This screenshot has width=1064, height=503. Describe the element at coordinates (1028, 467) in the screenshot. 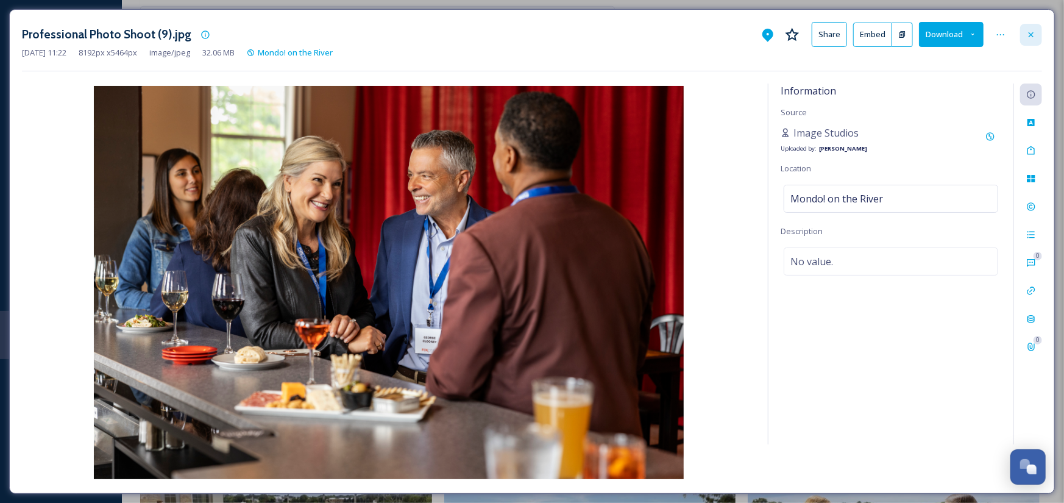

I see `button: Open Chat` at that location.